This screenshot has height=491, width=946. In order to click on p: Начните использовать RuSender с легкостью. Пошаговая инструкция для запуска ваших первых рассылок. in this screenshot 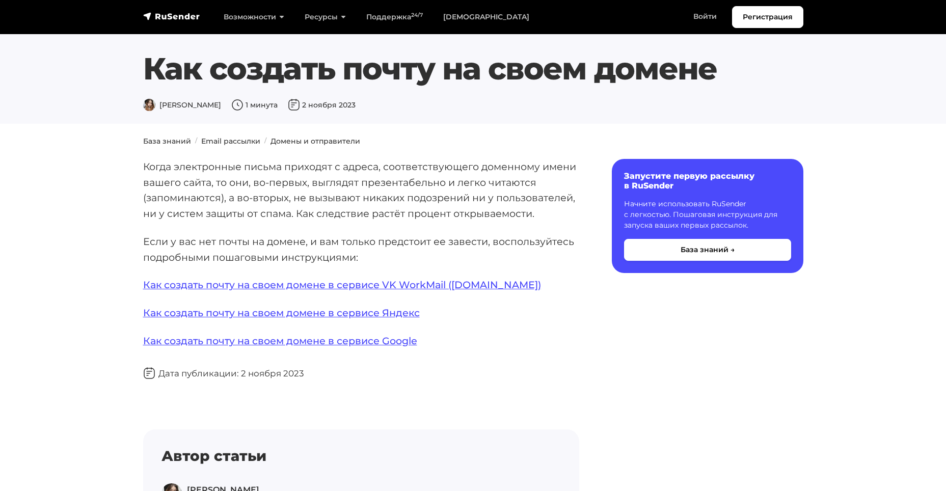, I will do `click(708, 214)`.